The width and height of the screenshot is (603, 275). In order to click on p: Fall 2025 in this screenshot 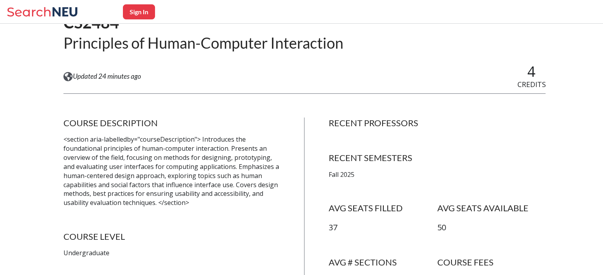, I will do `click(437, 175)`.